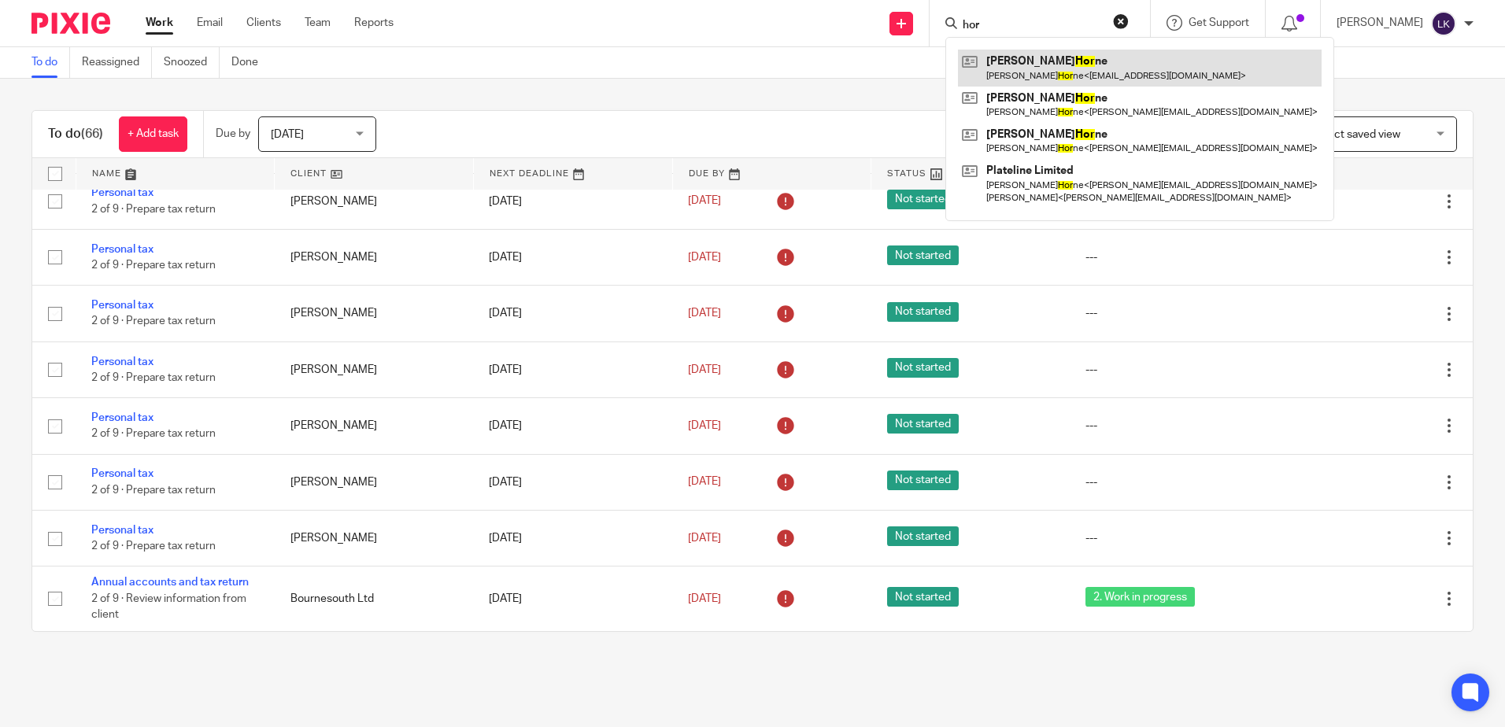 Image resolution: width=1505 pixels, height=727 pixels. What do you see at coordinates (1121, 21) in the screenshot?
I see `button: Clear` at bounding box center [1121, 21].